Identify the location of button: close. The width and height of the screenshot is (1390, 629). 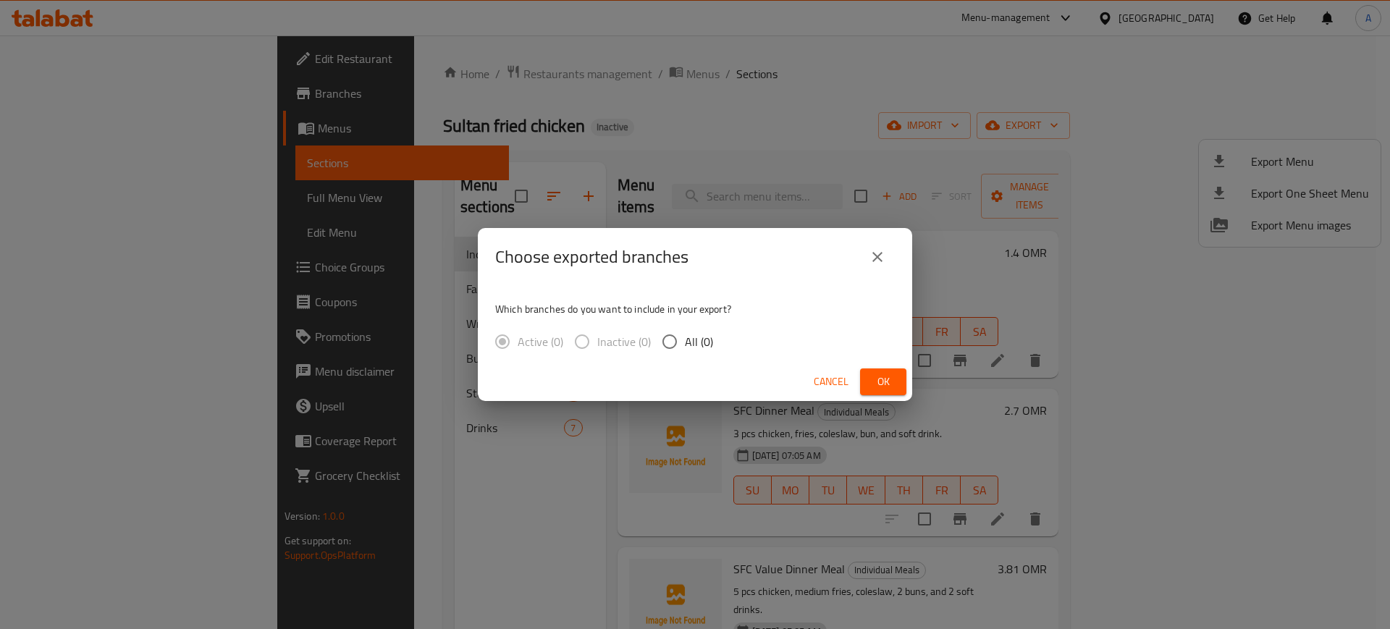
(877, 257).